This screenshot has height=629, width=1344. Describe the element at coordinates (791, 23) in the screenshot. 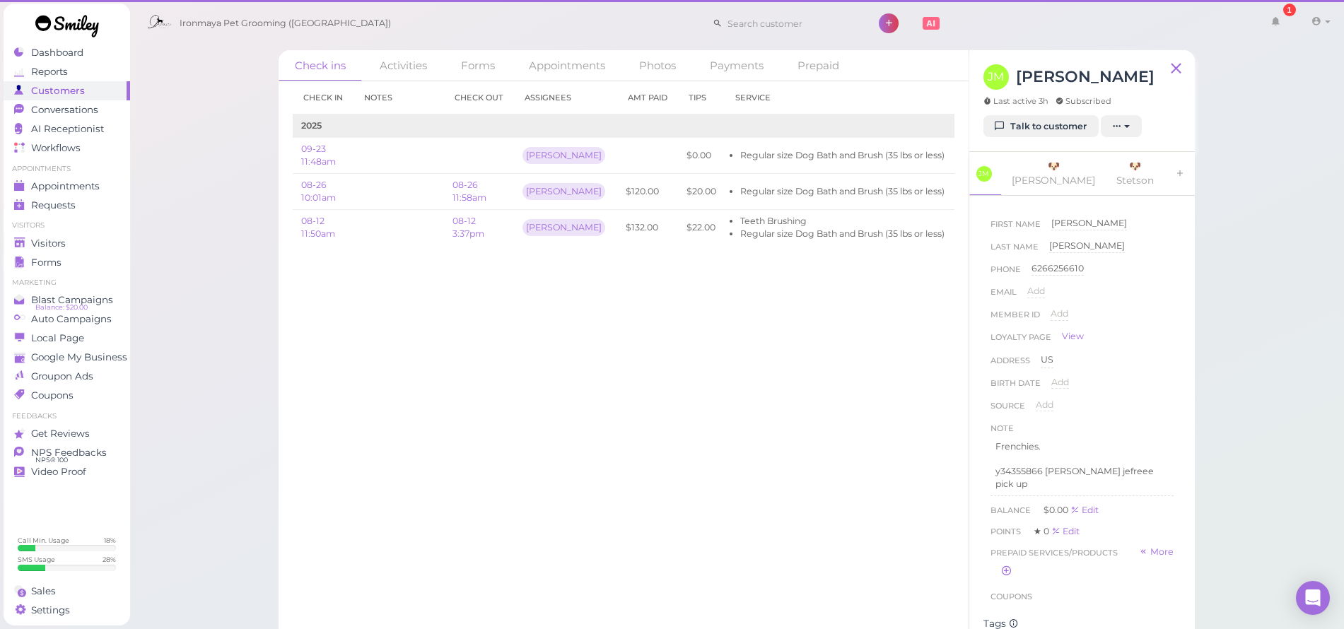

I see `input: Search customer` at that location.